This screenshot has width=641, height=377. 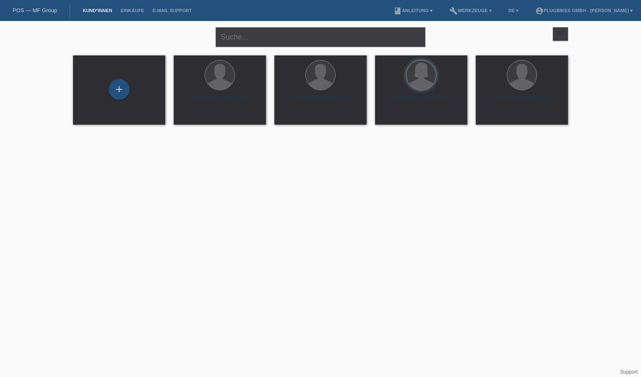 What do you see at coordinates (35, 10) in the screenshot?
I see `a: POS — MF Group` at bounding box center [35, 10].